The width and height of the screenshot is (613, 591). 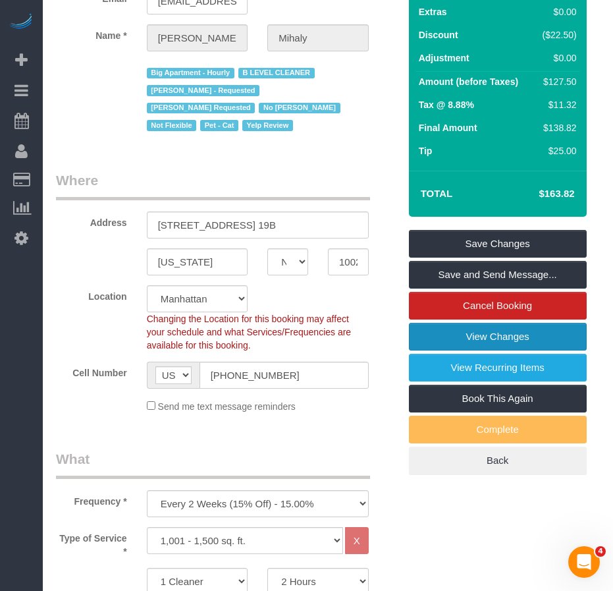 What do you see at coordinates (433, 12) in the screenshot?
I see `label: Extras` at bounding box center [433, 12].